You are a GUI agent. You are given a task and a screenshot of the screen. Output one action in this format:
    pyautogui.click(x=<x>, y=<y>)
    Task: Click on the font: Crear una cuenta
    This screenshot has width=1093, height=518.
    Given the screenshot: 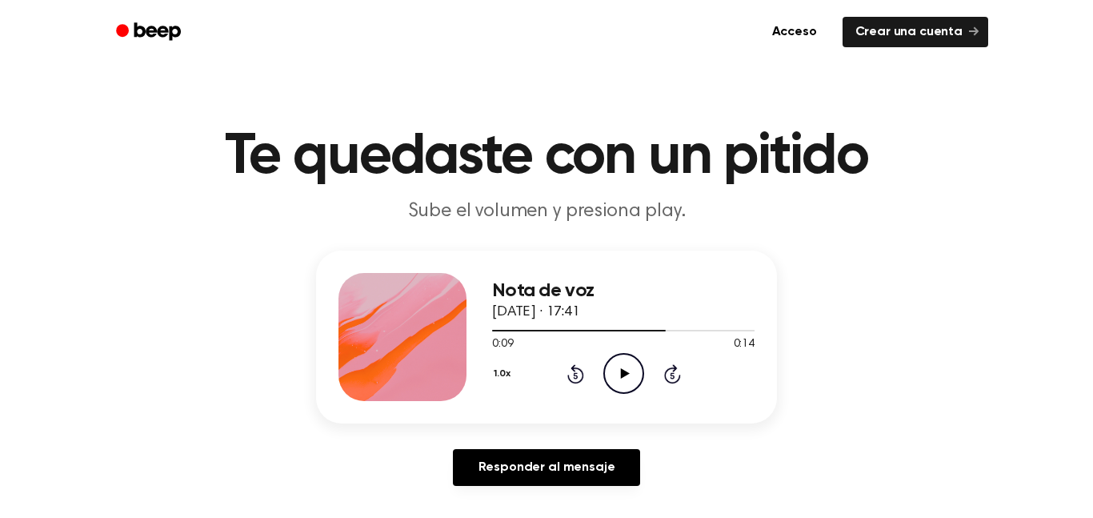 What is the action you would take?
    pyautogui.click(x=909, y=32)
    